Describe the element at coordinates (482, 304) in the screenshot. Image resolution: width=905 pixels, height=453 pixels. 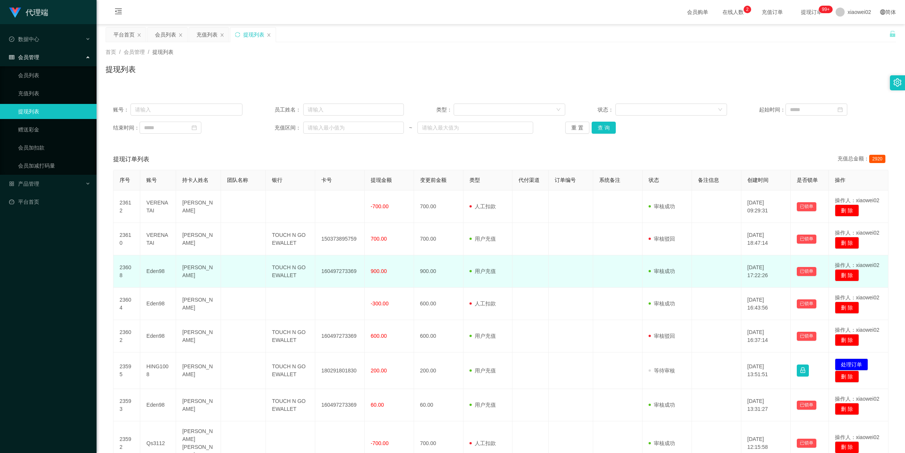
I see `span: 人工扣款` at that location.